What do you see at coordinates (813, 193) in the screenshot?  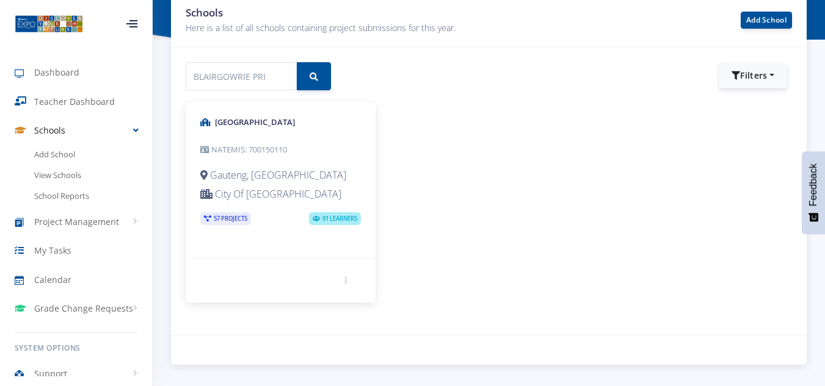 I see `button: Feedback - Show survey` at bounding box center [813, 193].